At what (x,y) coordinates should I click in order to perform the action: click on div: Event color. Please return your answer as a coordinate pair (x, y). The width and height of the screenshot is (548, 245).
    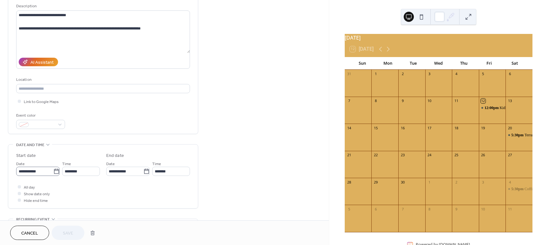
    Looking at the image, I should click on (40, 115).